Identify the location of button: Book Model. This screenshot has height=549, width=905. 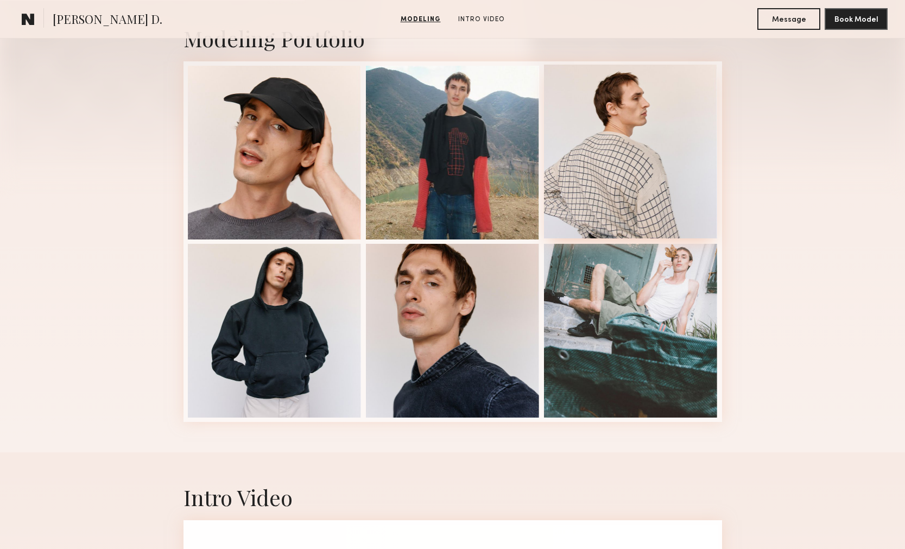
(857, 19).